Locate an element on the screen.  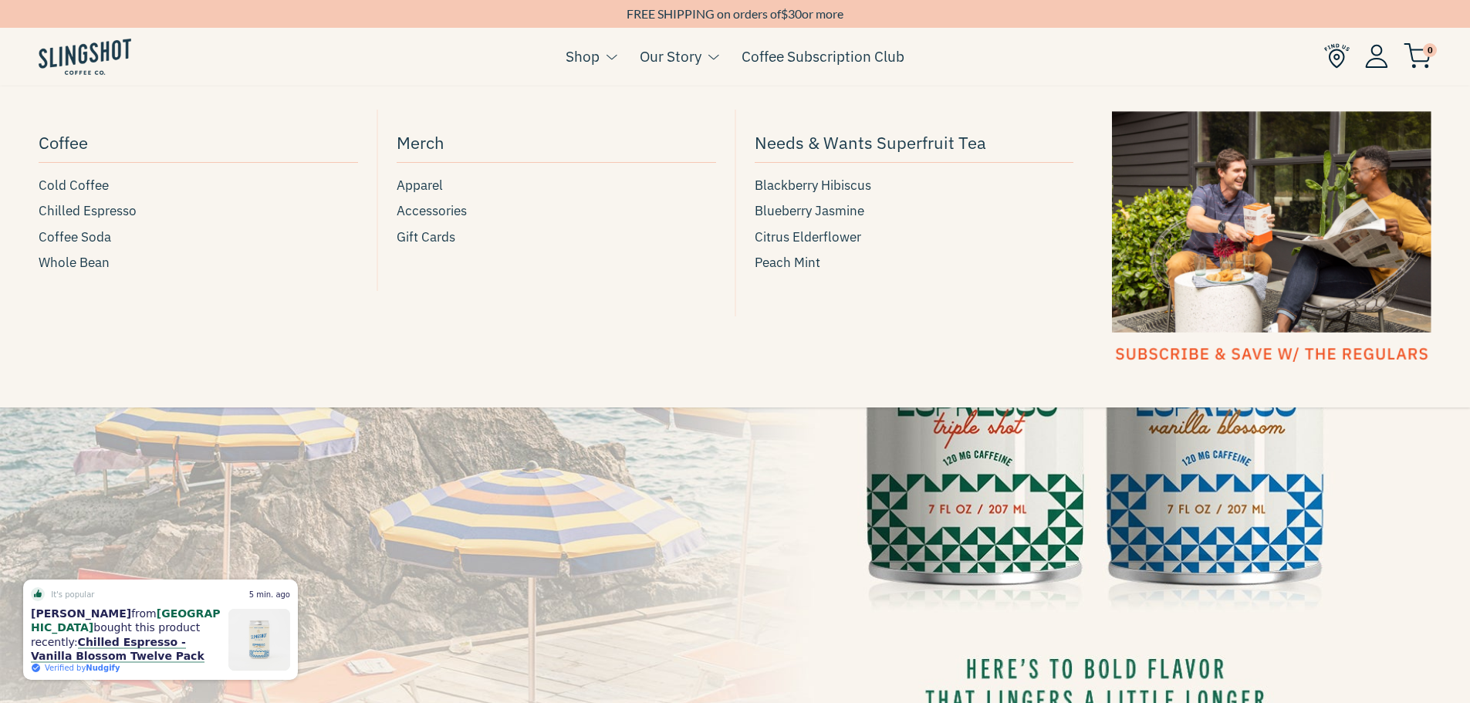
a: Gift Cards is located at coordinates (556, 237).